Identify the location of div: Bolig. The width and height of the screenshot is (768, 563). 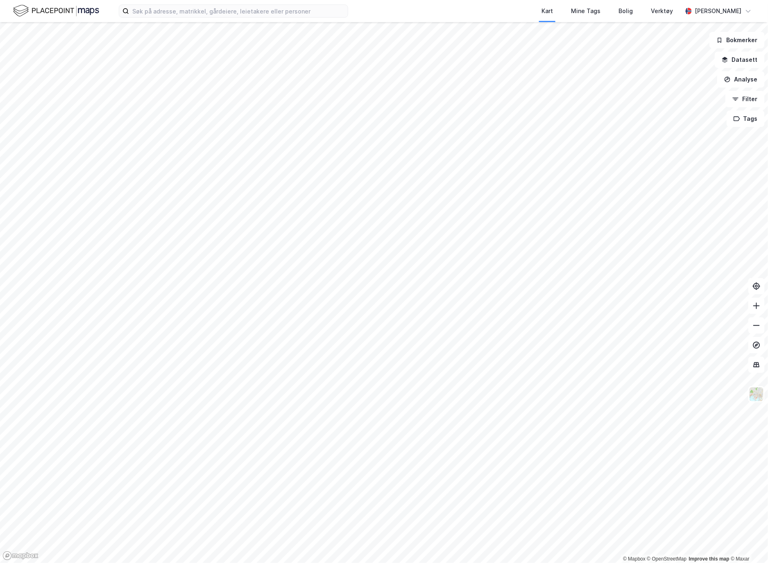
(625, 11).